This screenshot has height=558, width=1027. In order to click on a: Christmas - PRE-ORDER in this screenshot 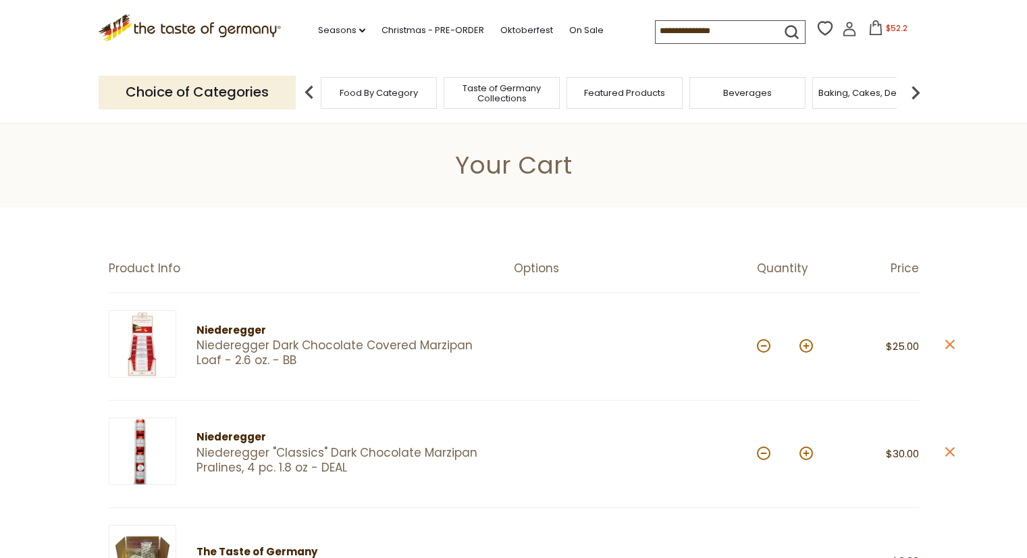, I will do `click(433, 30)`.